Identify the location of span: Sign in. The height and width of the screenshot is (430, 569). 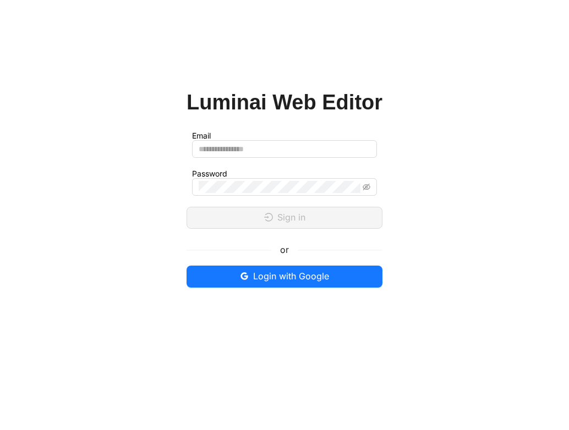
(291, 217).